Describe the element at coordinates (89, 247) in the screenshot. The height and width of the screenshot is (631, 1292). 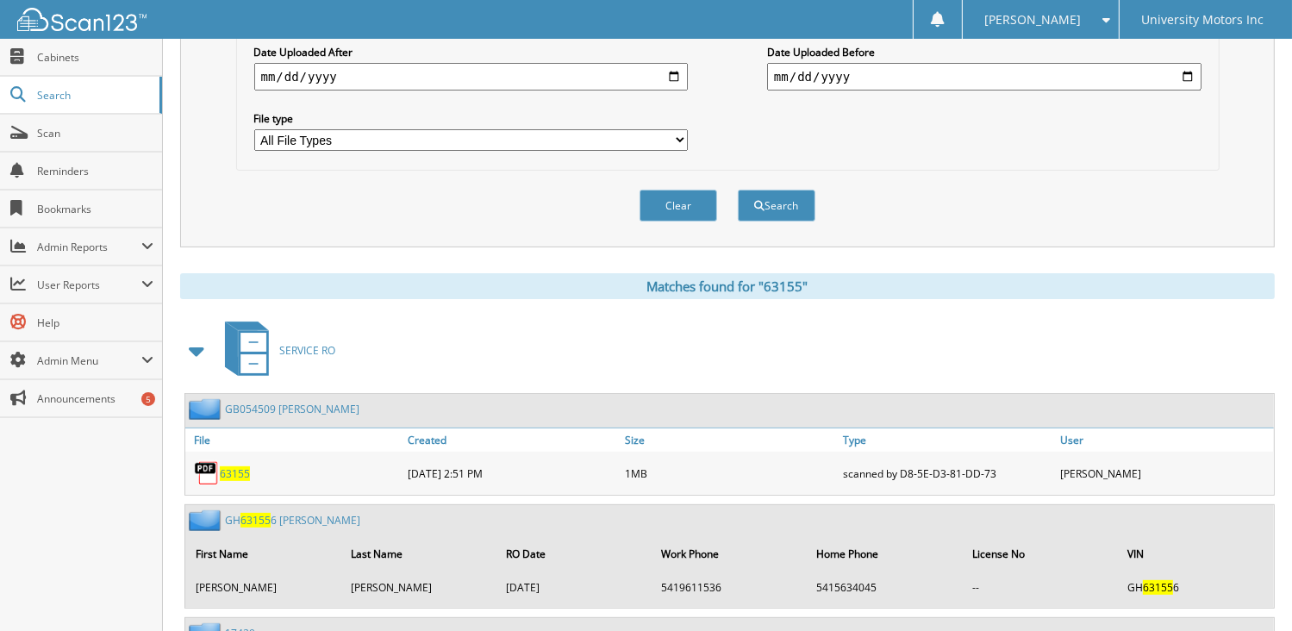
I see `span: Admin Reports` at that location.